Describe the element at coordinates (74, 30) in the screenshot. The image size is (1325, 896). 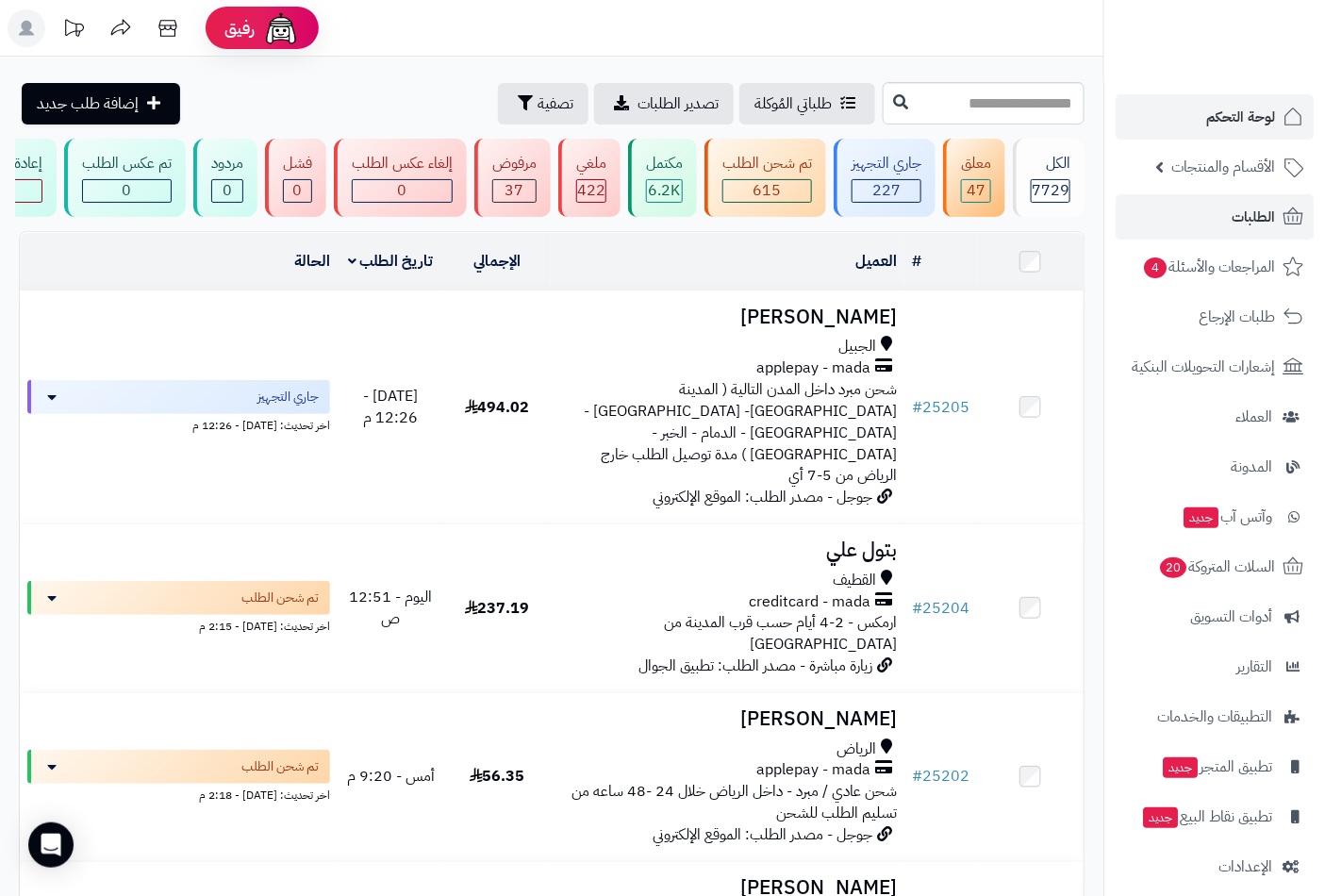
I see `a: تحديثات المنصة` at that location.